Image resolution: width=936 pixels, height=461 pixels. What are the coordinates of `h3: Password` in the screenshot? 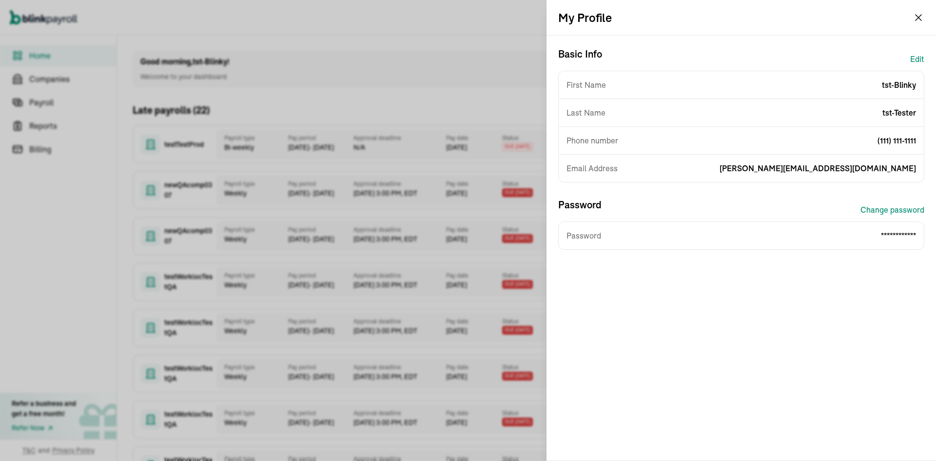 It's located at (580, 210).